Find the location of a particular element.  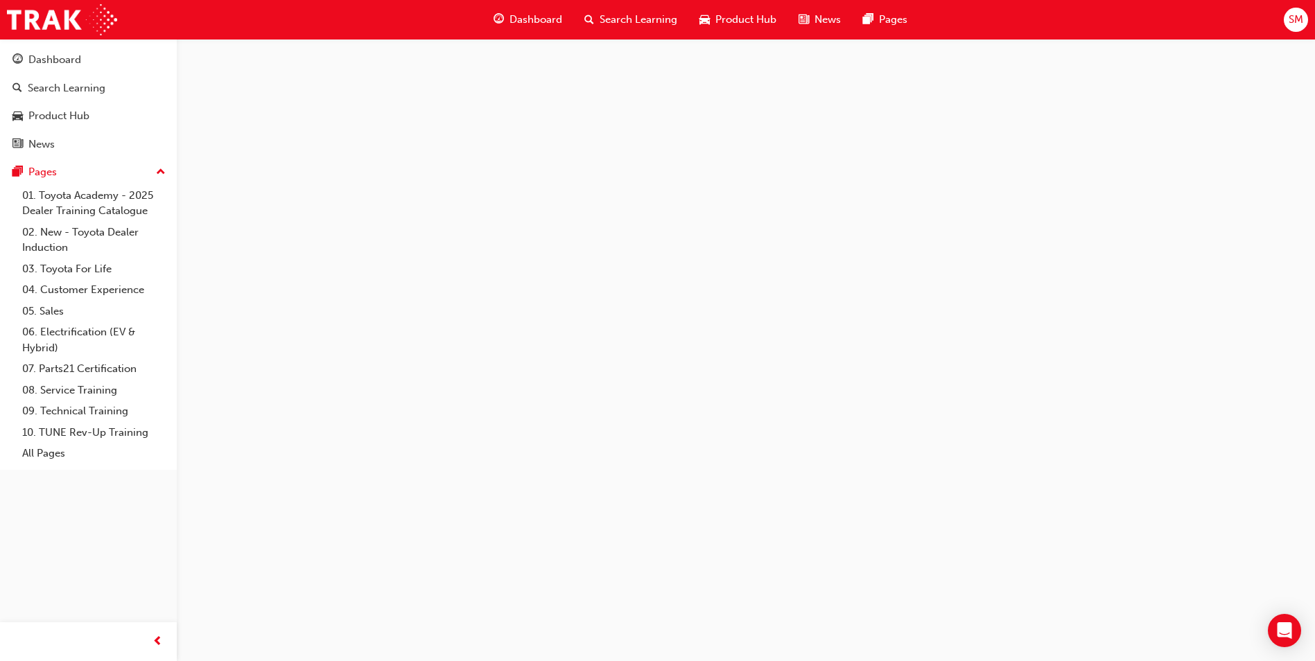

a: pages-iconPages is located at coordinates (885, 19).